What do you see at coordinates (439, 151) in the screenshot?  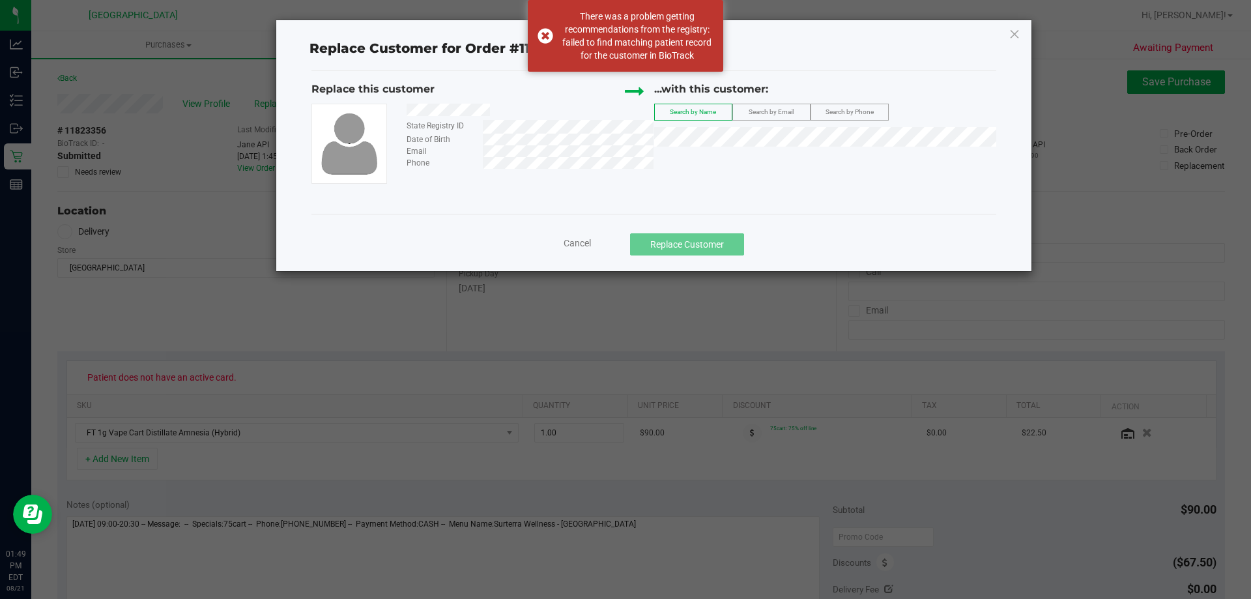 I see `div: Email` at bounding box center [439, 151].